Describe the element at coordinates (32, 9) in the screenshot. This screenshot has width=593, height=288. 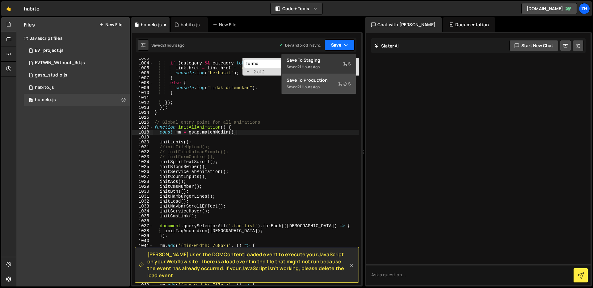
I see `div: habito` at that location.